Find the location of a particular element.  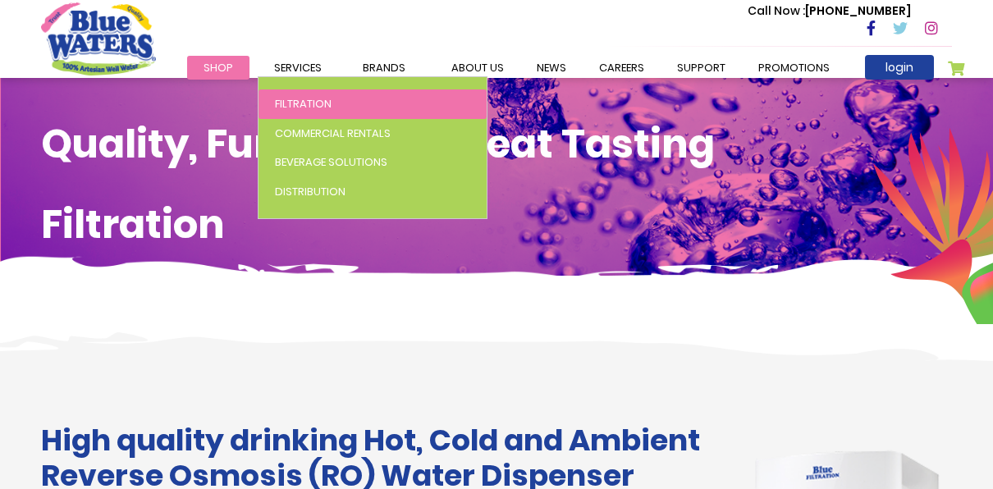

a: Promotions is located at coordinates (794, 67).